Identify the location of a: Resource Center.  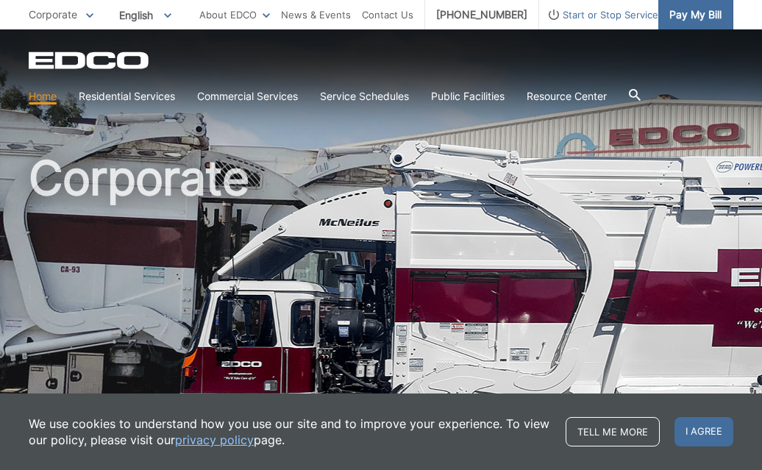
(566, 96).